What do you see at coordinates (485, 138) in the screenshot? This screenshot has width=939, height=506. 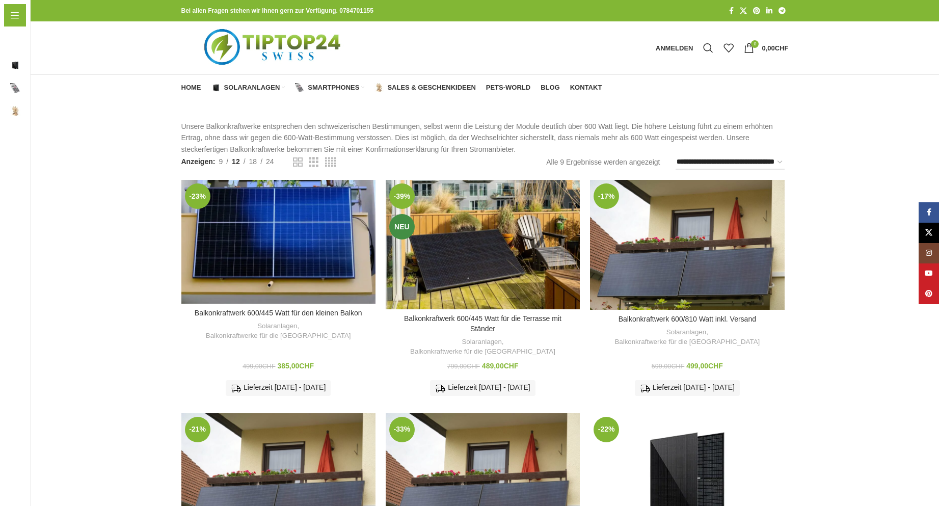 I see `p: Unsere Balkonkraftwerke entsprechen den schweizerischen Bestimmungen, selbst wenn die Leistung de...` at bounding box center [485, 138].